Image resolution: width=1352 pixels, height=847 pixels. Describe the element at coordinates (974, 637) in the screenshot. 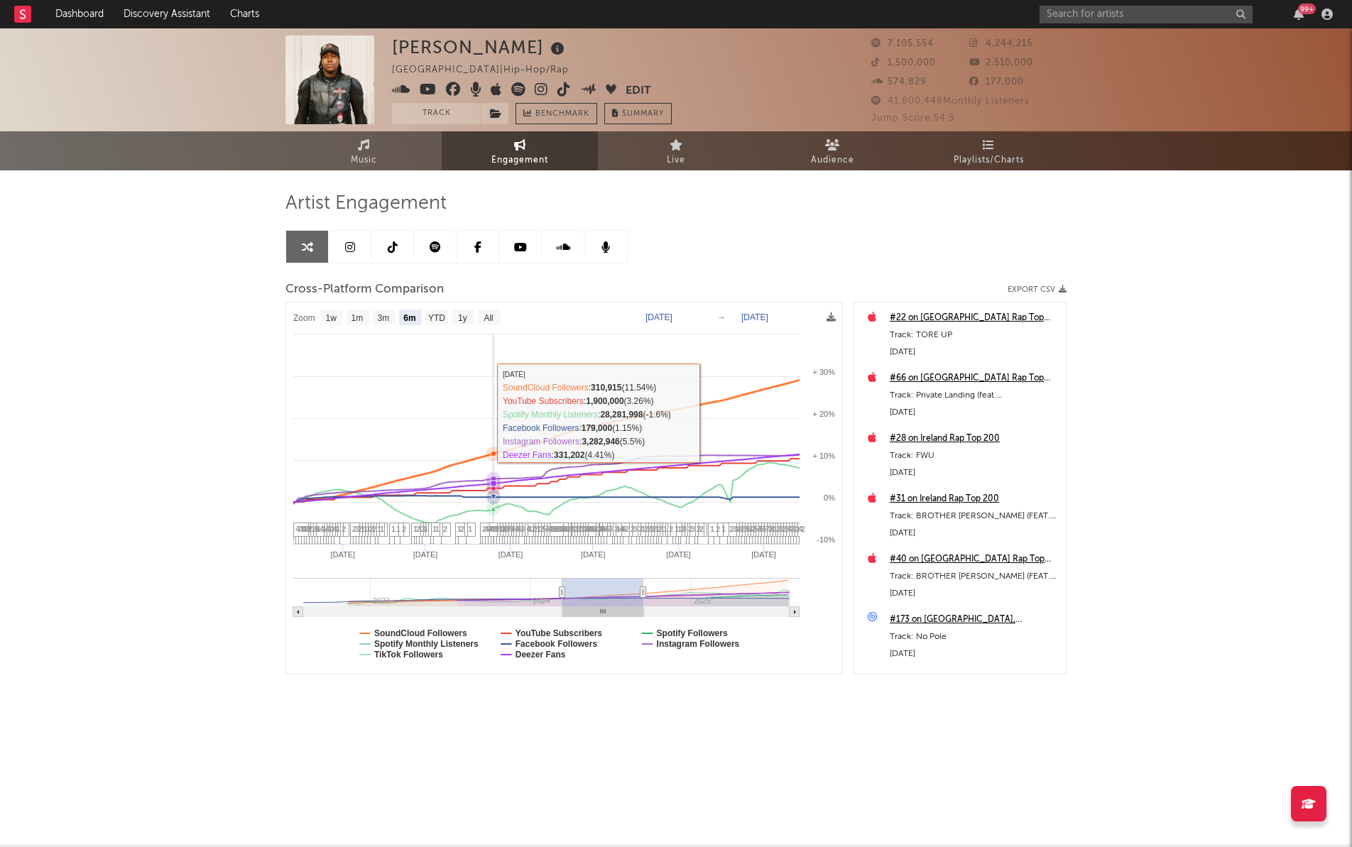

I see `div: Track: No Pole` at that location.